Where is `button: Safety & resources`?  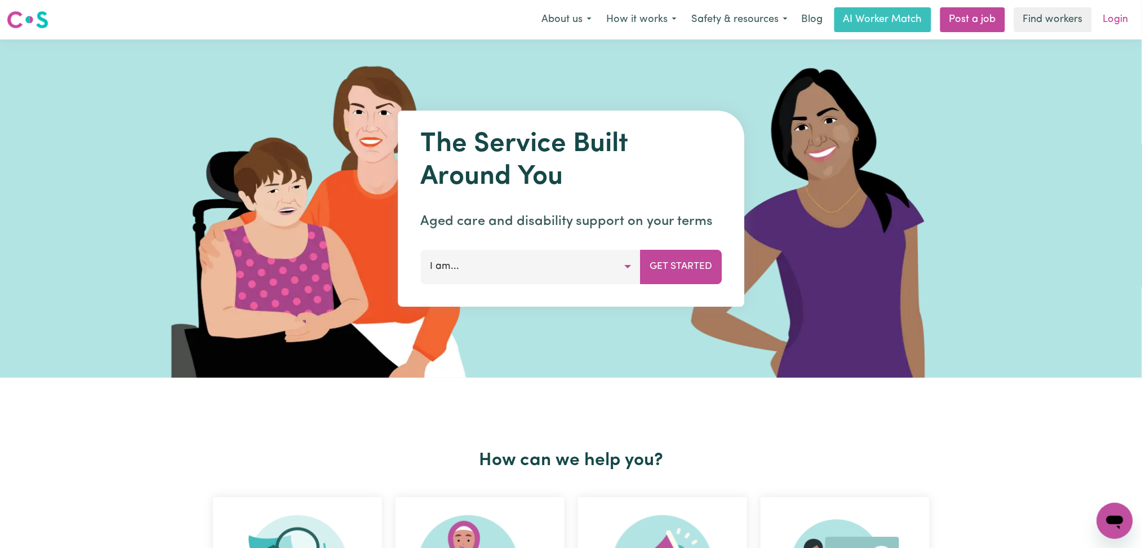 button: Safety & resources is located at coordinates (739, 20).